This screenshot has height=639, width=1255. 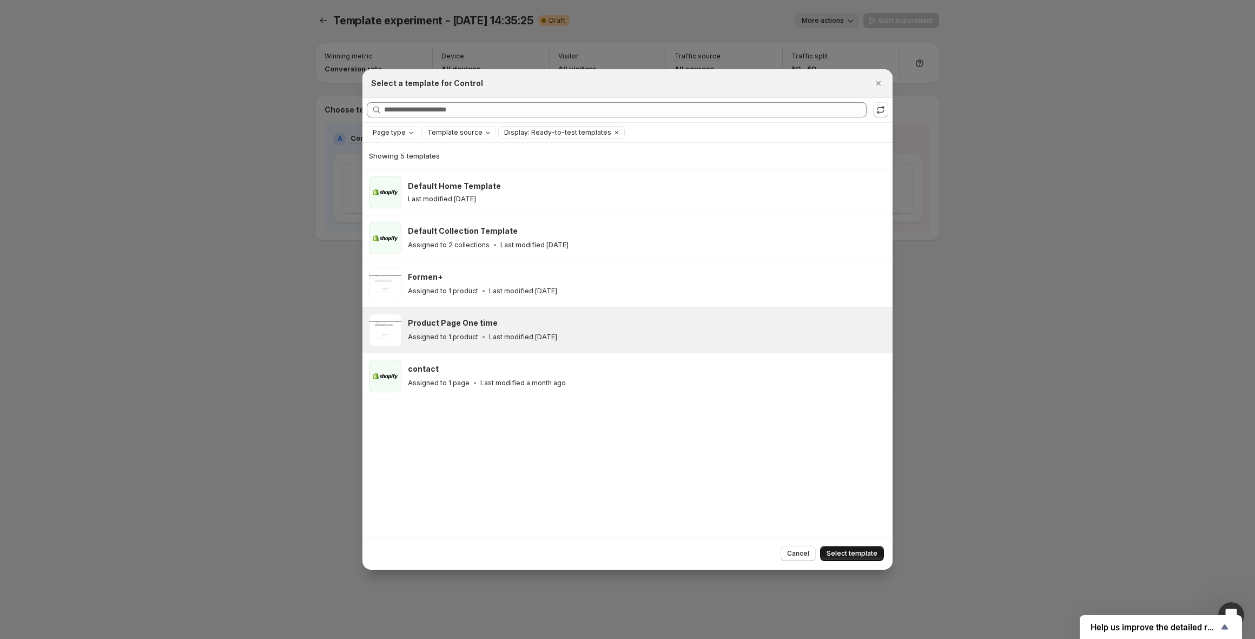 I want to click on button: Messages, so click(x=162, y=359).